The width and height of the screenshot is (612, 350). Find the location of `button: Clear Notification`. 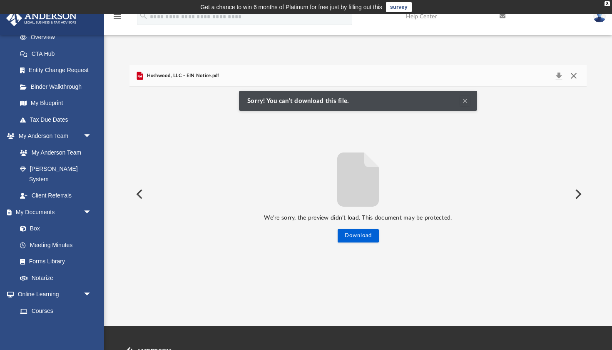

button: Clear Notification is located at coordinates (465, 101).